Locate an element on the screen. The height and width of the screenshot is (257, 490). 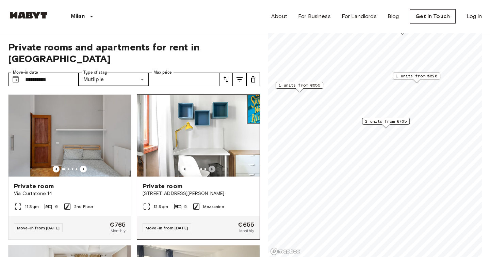
a: Marketing picture of unit IT-14-030-002-01HPrevious imagePrevious imagePrivate roomVia Curtatone ... is located at coordinates (70, 167).